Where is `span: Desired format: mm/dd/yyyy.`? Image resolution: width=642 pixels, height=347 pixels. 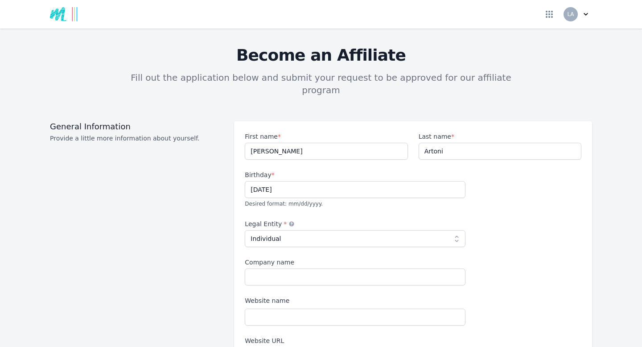
span: Desired format: mm/dd/yyyy. is located at coordinates (284, 204).